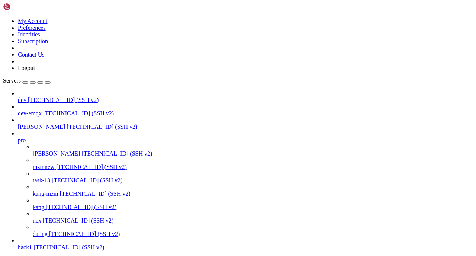 The image size is (476, 256). Describe the element at coordinates (29, 34) in the screenshot. I see `a: Identities` at that location.